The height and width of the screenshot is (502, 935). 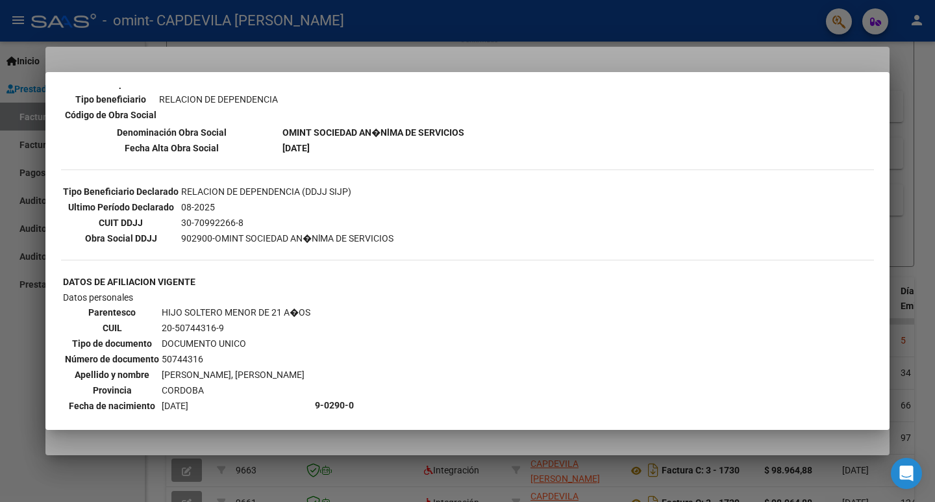 What do you see at coordinates (121, 192) in the screenshot?
I see `th: Tipo Beneficiario Declarado` at bounding box center [121, 192].